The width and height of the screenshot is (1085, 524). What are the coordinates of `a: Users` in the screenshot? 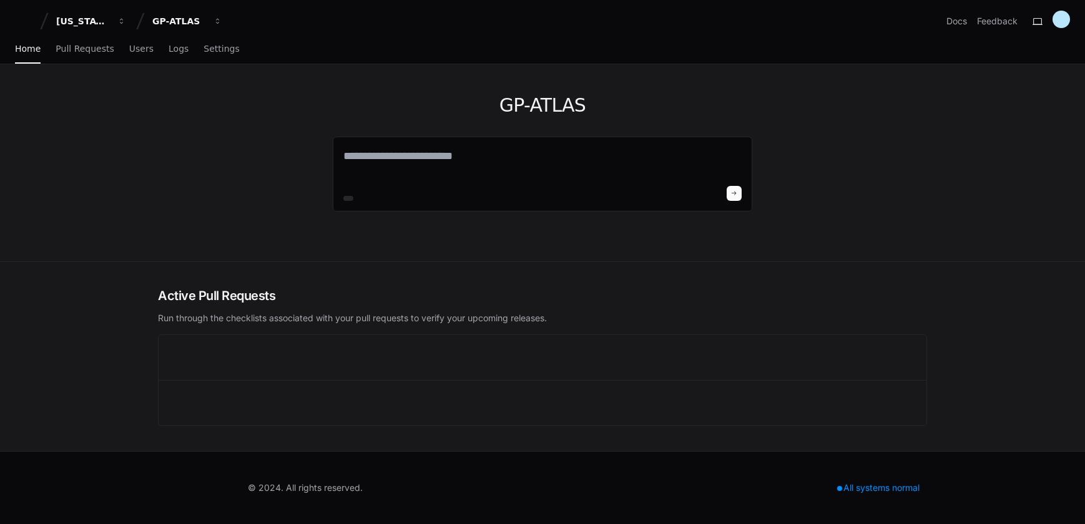 It's located at (141, 49).